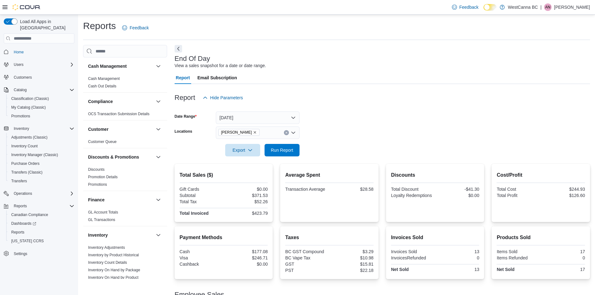  I want to click on button: Catalog, so click(20, 90).